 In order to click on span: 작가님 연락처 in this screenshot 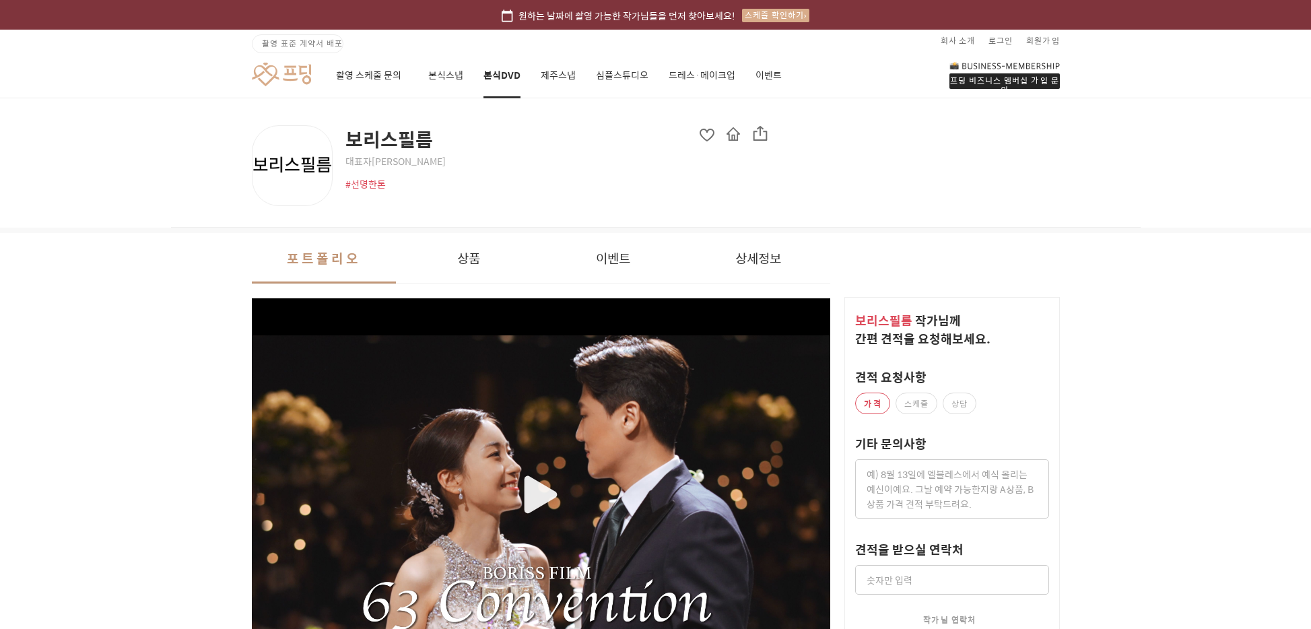, I will do `click(949, 619)`.